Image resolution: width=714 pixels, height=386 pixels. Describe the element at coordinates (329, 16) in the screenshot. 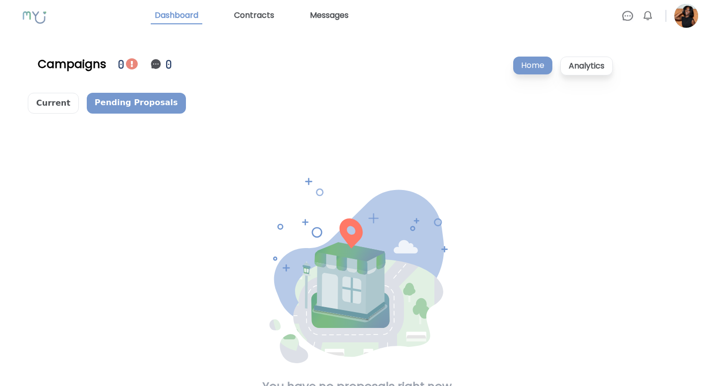

I see `a: Messages` at that location.